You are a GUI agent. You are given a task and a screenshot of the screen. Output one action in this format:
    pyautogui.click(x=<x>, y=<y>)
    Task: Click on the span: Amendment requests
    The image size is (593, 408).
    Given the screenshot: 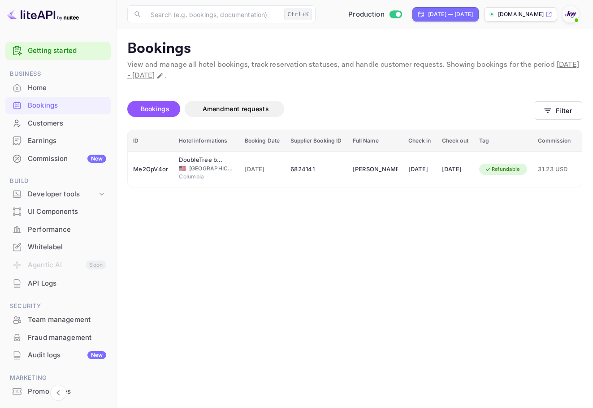 What is the action you would take?
    pyautogui.click(x=236, y=108)
    